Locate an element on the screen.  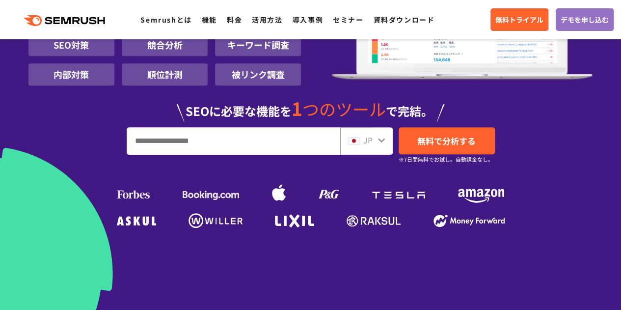
span: JP is located at coordinates (368, 140).